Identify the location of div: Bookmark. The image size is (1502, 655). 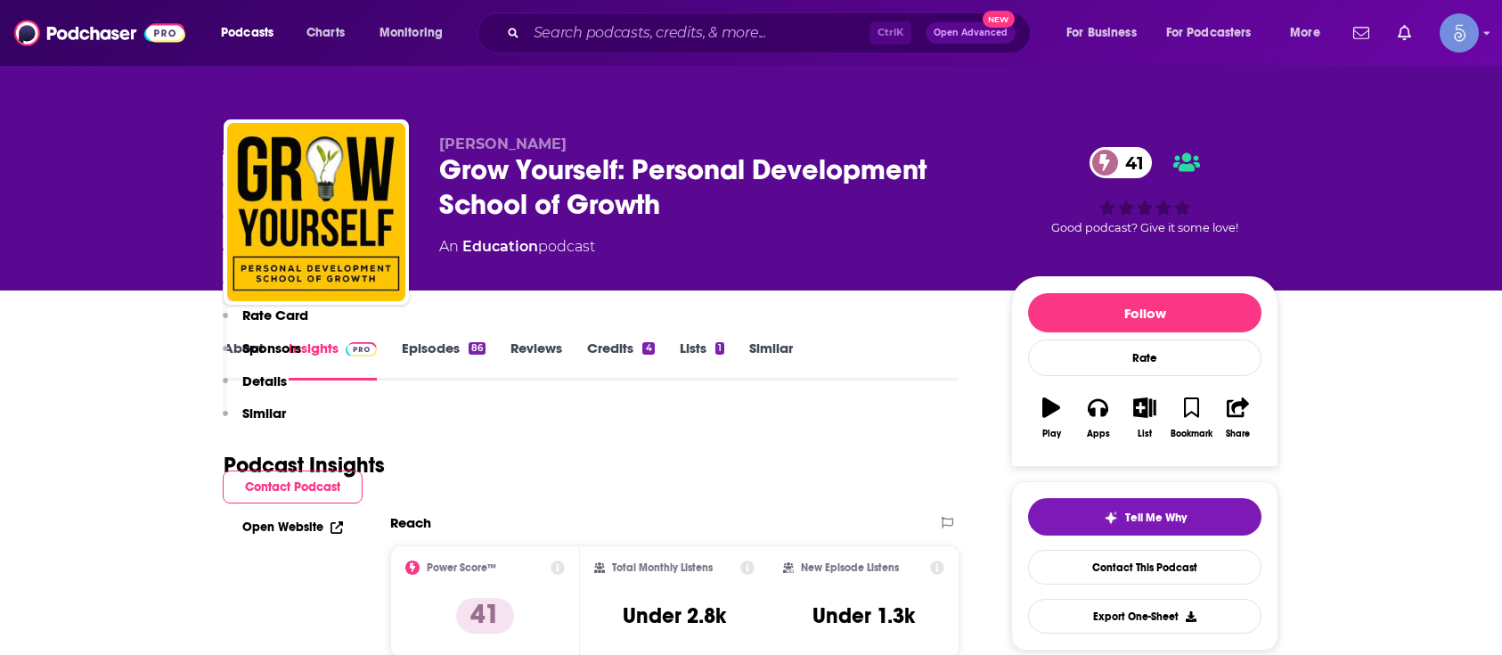
(1191, 434).